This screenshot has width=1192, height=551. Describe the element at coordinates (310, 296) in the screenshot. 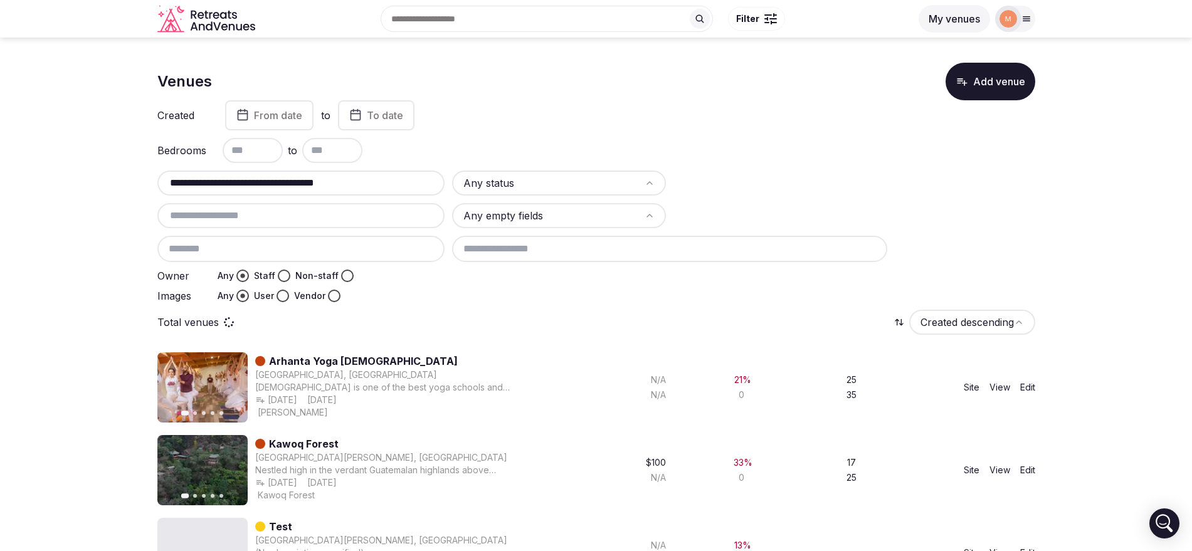

I see `label: Vendor` at that location.